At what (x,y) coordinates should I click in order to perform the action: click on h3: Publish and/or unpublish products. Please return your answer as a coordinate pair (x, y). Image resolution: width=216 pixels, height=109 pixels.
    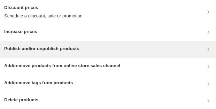
    Looking at the image, I should click on (41, 49).